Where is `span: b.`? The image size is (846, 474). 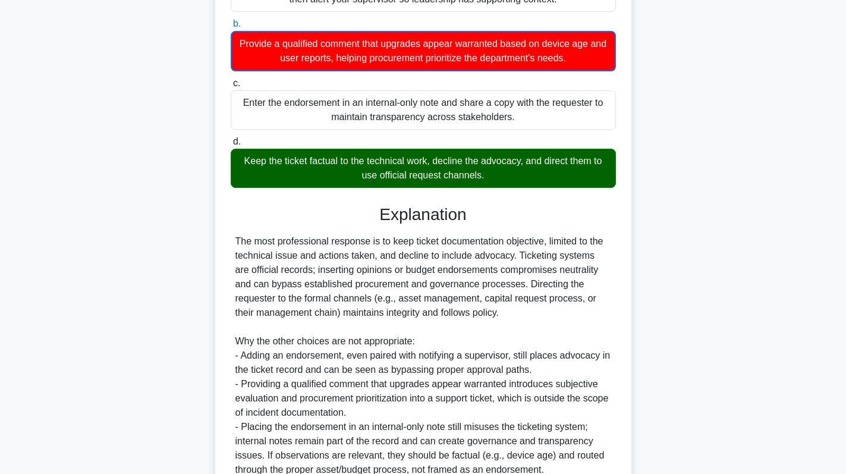 span: b. is located at coordinates (237, 23).